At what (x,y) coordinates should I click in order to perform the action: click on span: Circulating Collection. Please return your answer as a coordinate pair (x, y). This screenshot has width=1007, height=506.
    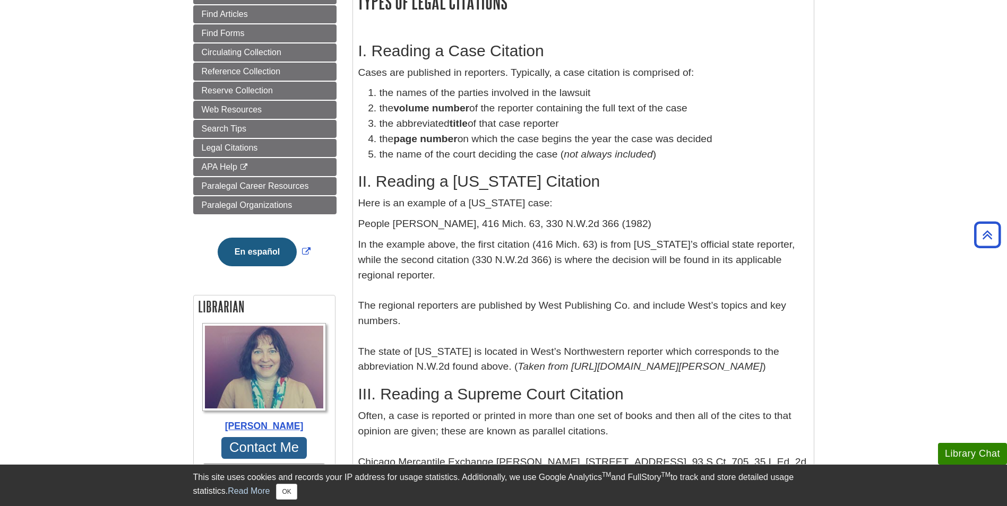
    Looking at the image, I should click on (242, 52).